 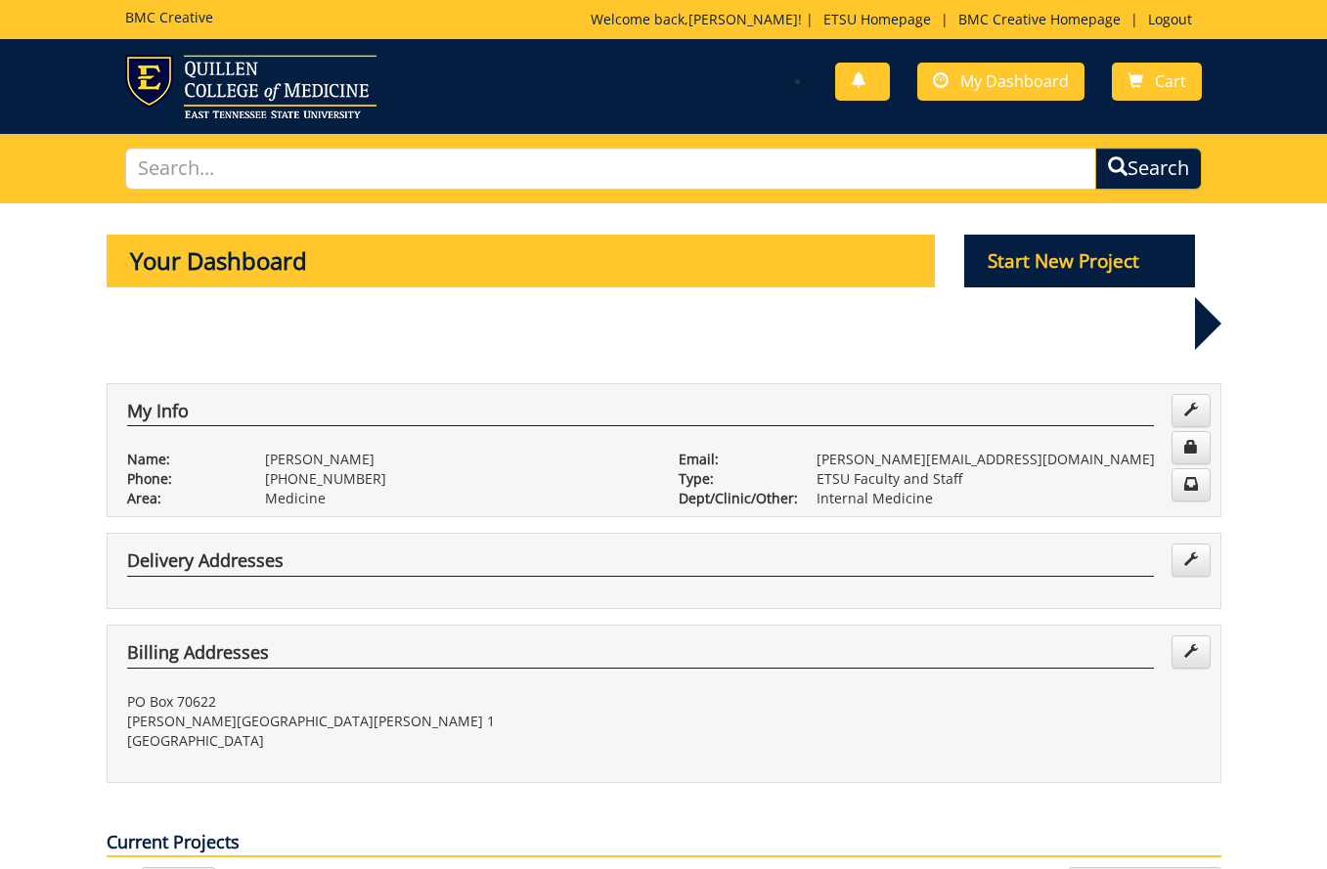 What do you see at coordinates (388, 702) in the screenshot?
I see `p: PO Box 70622` at bounding box center [388, 702].